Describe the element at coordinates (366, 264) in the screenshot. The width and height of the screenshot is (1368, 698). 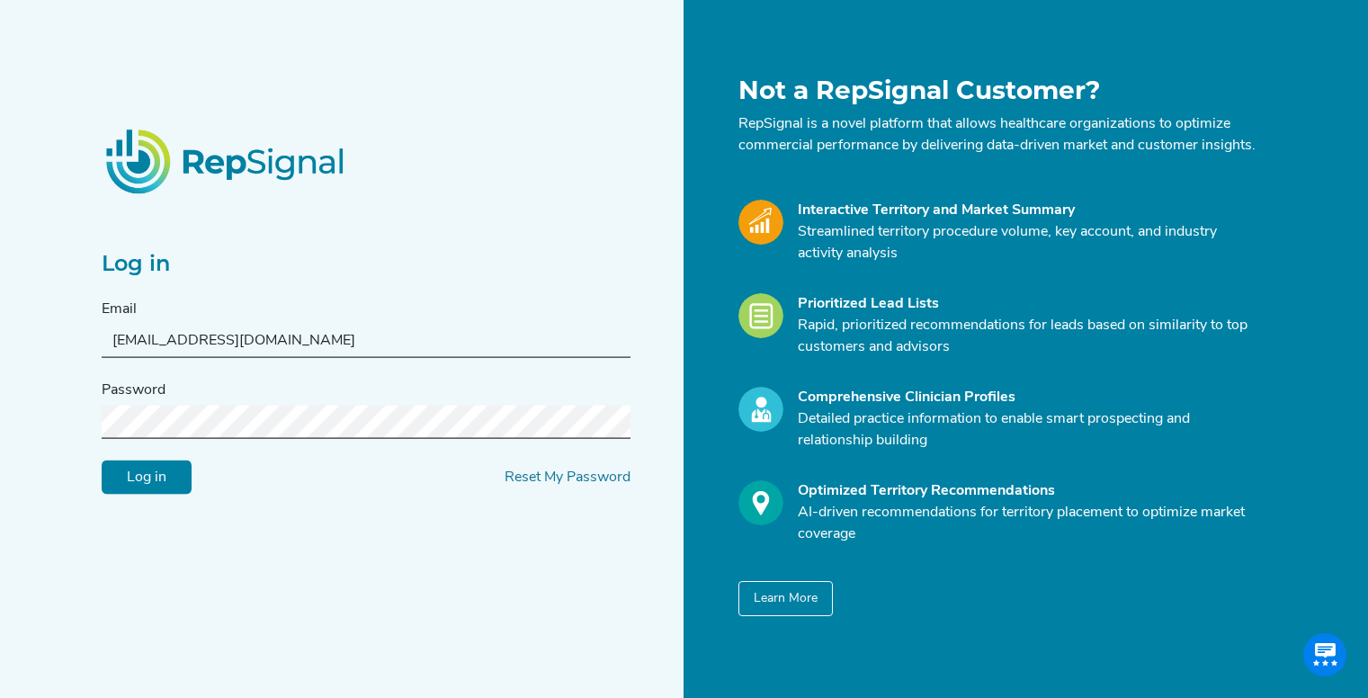
I see `h2: Log in` at that location.